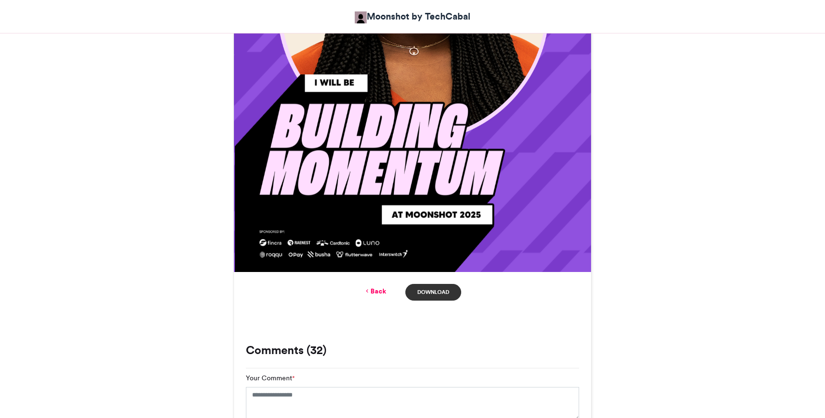 The image size is (825, 418). Describe the element at coordinates (270, 378) in the screenshot. I see `label: Your Comment` at that location.